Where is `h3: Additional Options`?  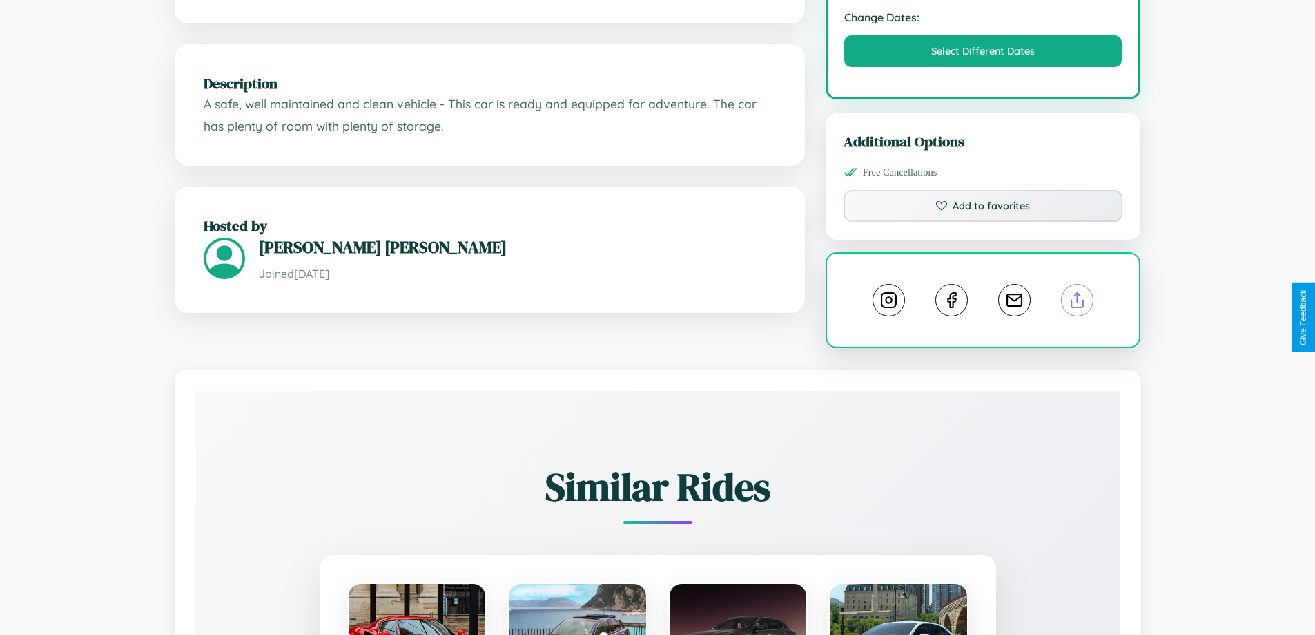
h3: Additional Options is located at coordinates (983, 141).